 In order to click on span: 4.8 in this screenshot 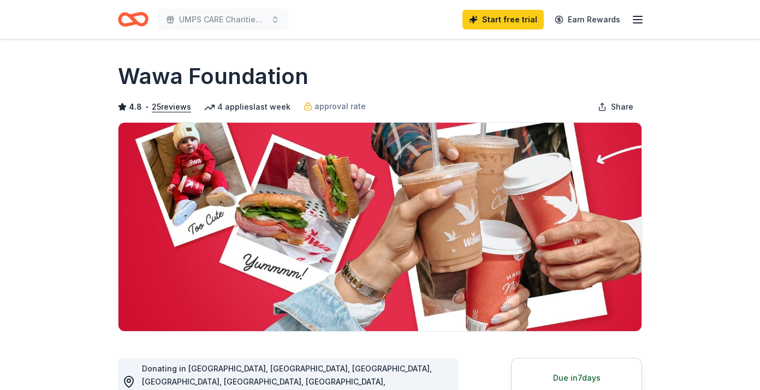, I will do `click(135, 107)`.